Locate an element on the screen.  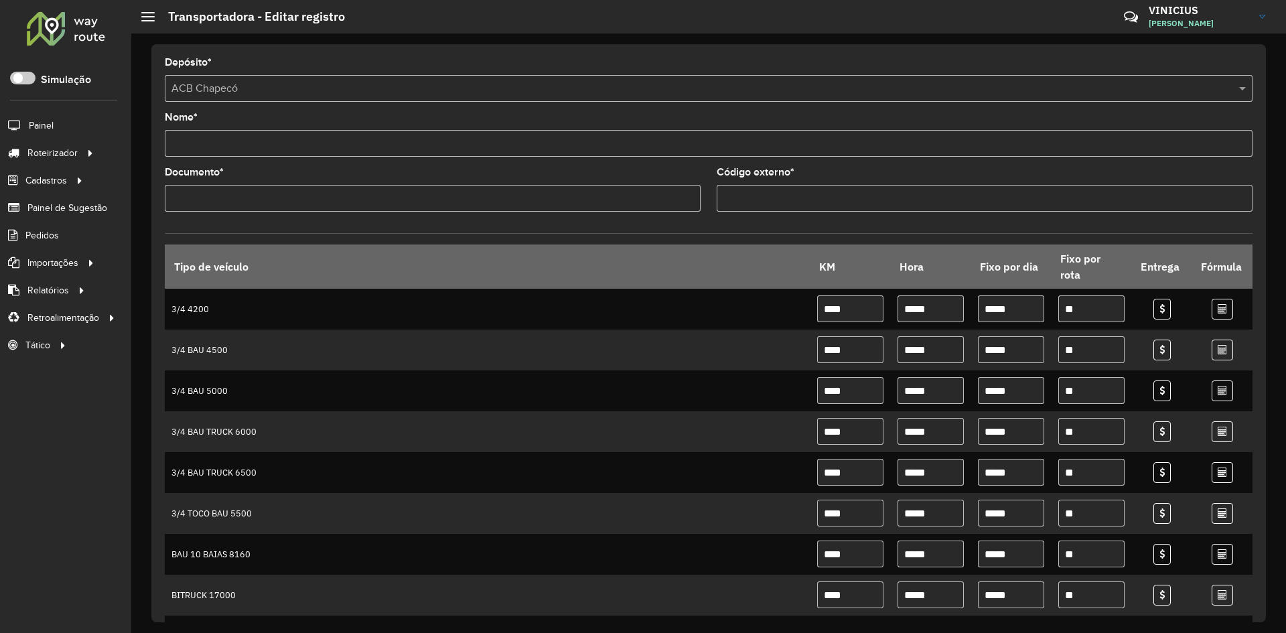
th: KM is located at coordinates (851, 267).